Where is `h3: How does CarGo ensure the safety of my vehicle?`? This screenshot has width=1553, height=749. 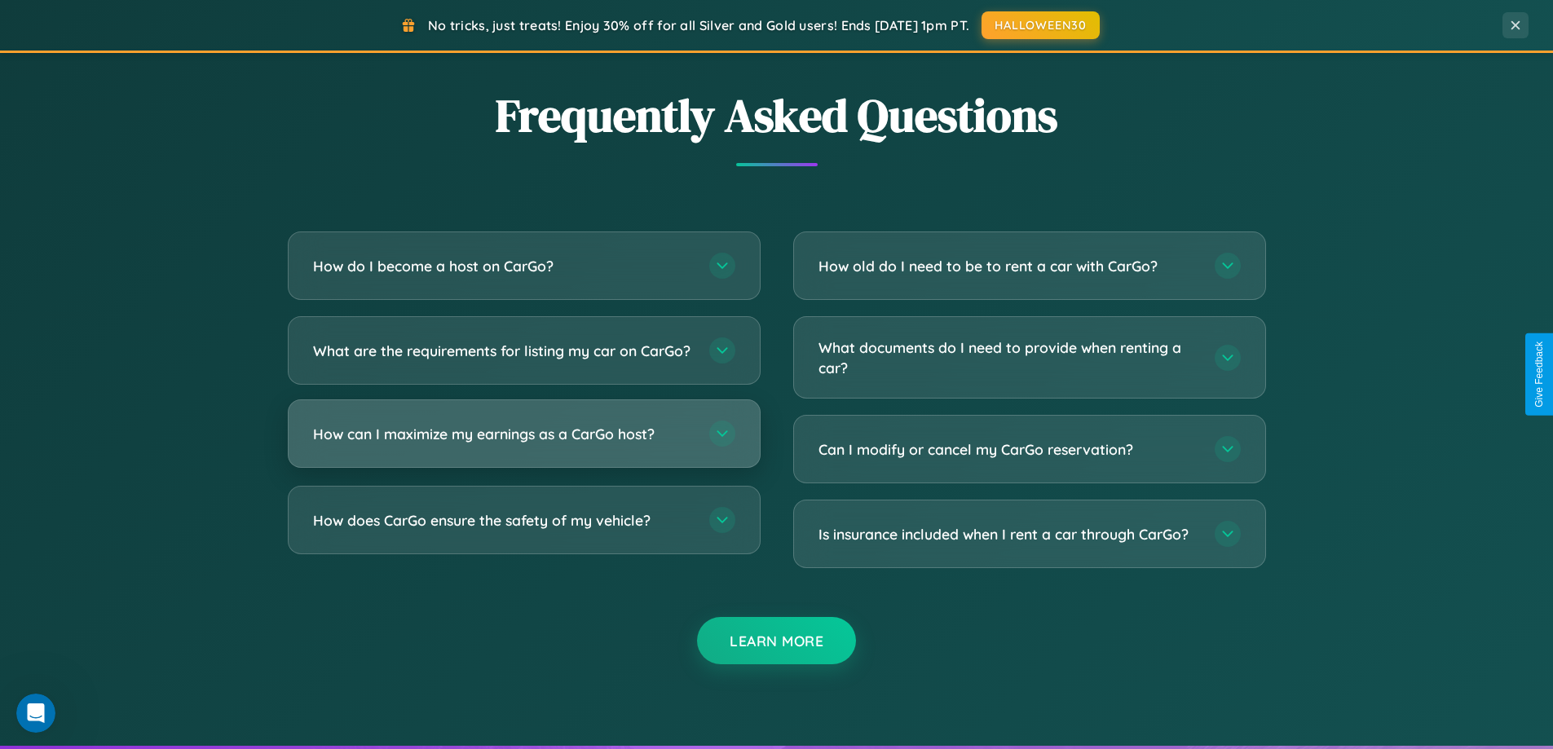 h3: How does CarGo ensure the safety of my vehicle? is located at coordinates (503, 520).